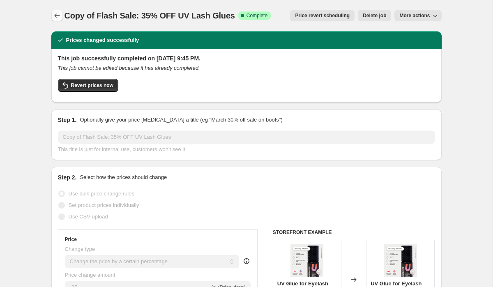 Image resolution: width=493 pixels, height=287 pixels. Describe the element at coordinates (104, 205) in the screenshot. I see `span: Set product prices individually` at that location.